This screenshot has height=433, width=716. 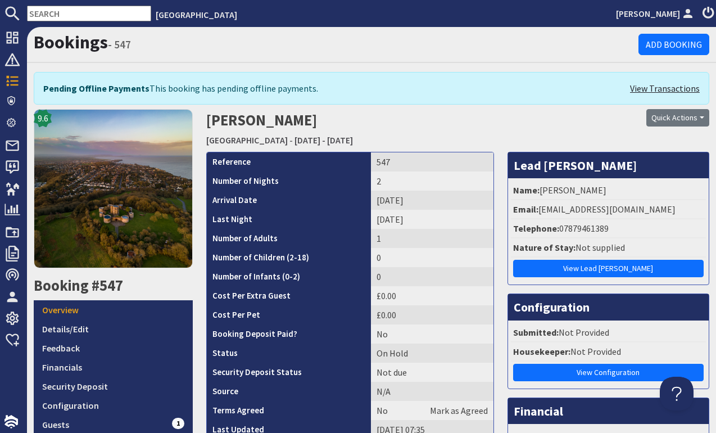 I want to click on img: staytech_i_w-64f4e8e9ee0a9c174fd5317b4b171b261742d2d393467e5bdba4413f4f884c10.svg, so click(x=11, y=421).